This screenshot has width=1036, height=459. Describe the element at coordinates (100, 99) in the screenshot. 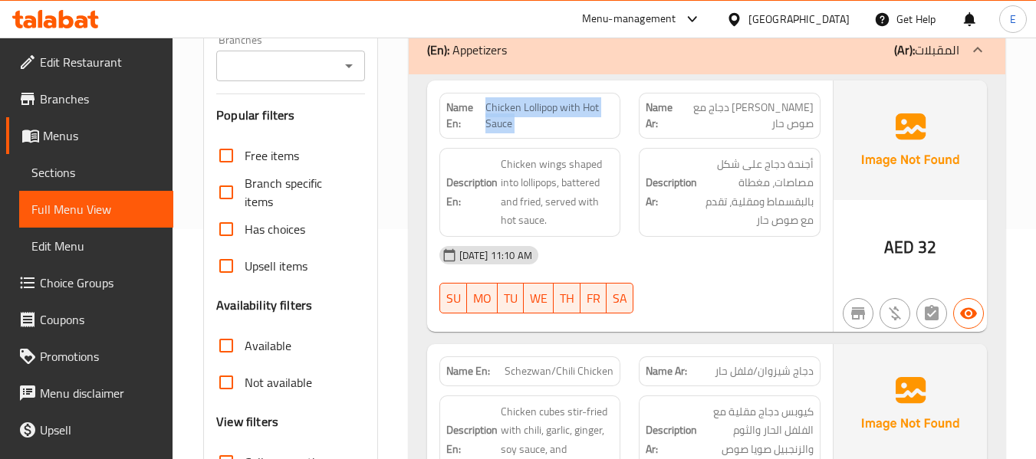

I see `span: Branches` at that location.